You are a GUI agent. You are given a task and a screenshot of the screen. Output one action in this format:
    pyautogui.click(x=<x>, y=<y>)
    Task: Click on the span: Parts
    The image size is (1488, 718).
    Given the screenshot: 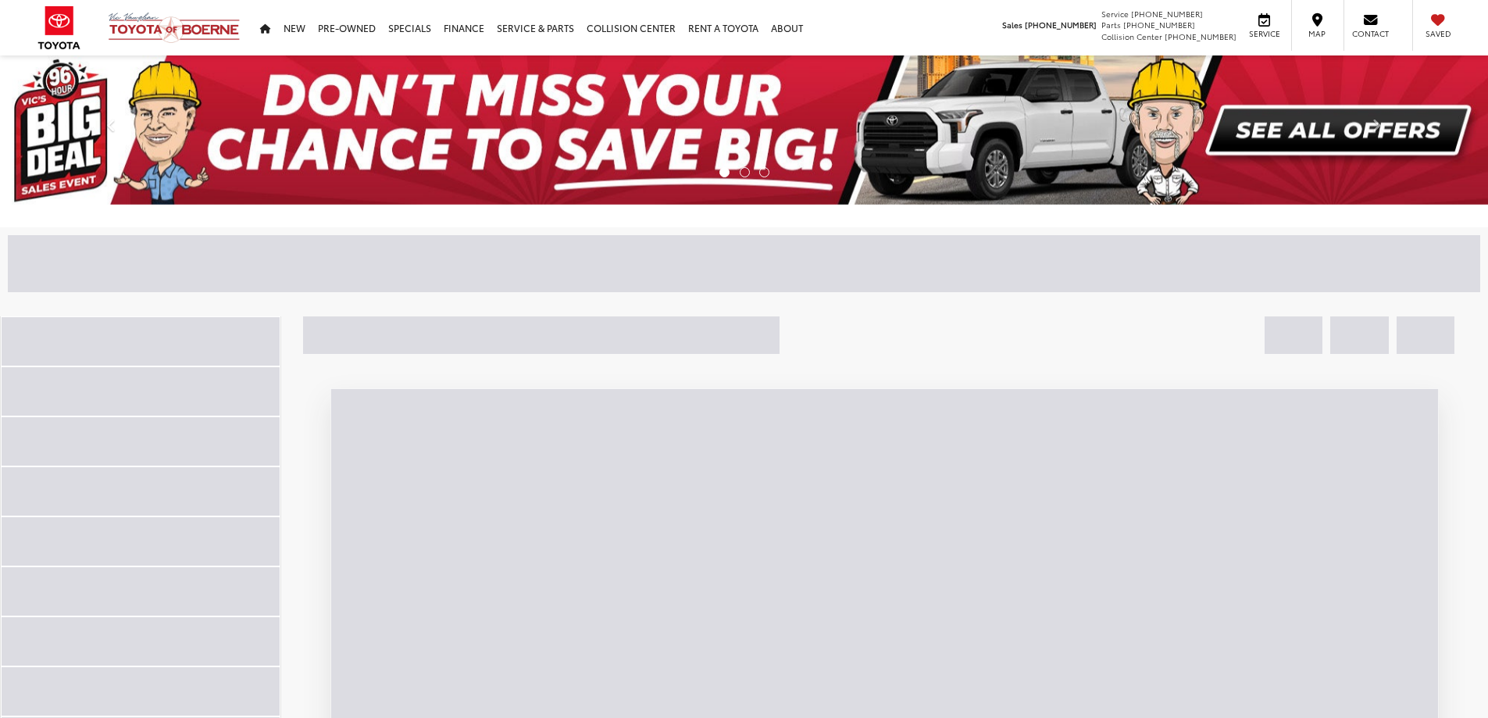 What is the action you would take?
    pyautogui.click(x=1111, y=24)
    